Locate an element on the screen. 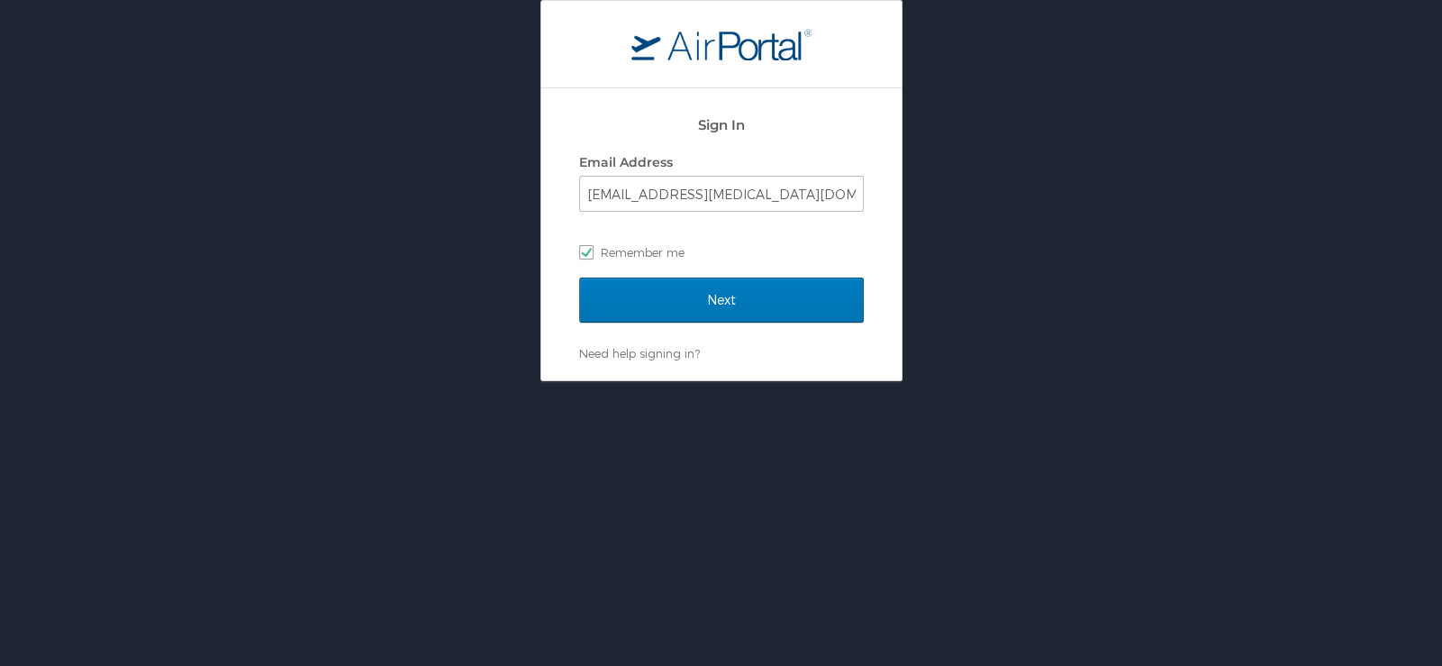  img: logo is located at coordinates (722, 44).